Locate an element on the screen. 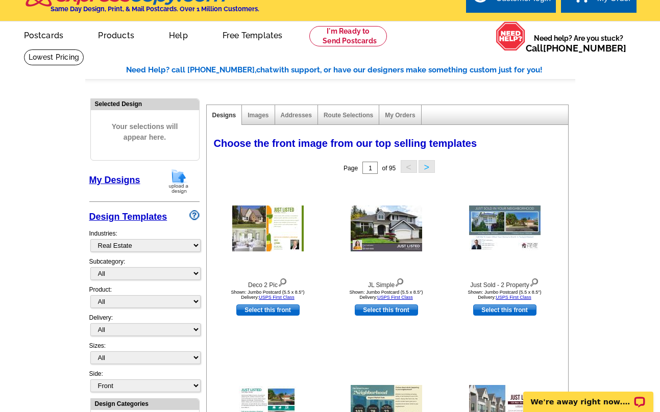 The image size is (660, 412). span: Need help? Are you stuck? is located at coordinates (578, 43).